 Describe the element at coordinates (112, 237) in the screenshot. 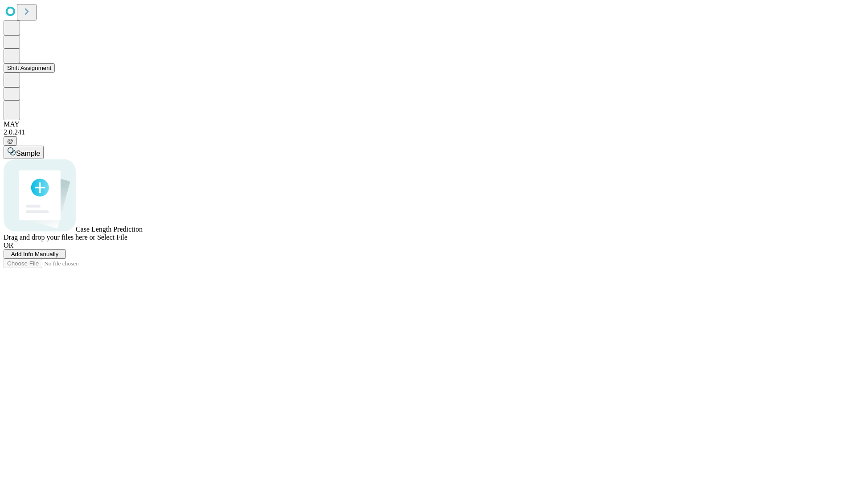

I see `span: Select File` at that location.